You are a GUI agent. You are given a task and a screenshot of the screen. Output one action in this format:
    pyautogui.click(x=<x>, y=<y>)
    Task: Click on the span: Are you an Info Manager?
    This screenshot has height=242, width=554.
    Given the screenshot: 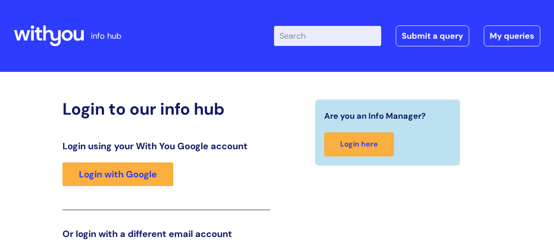 What is the action you would take?
    pyautogui.click(x=375, y=116)
    